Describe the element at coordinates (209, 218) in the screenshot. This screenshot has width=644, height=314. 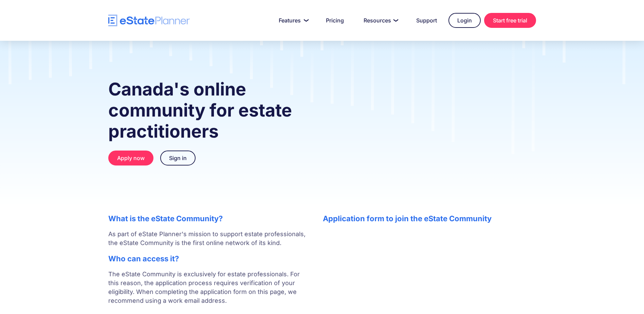
I see `h2: What is the eState Community?` at that location.